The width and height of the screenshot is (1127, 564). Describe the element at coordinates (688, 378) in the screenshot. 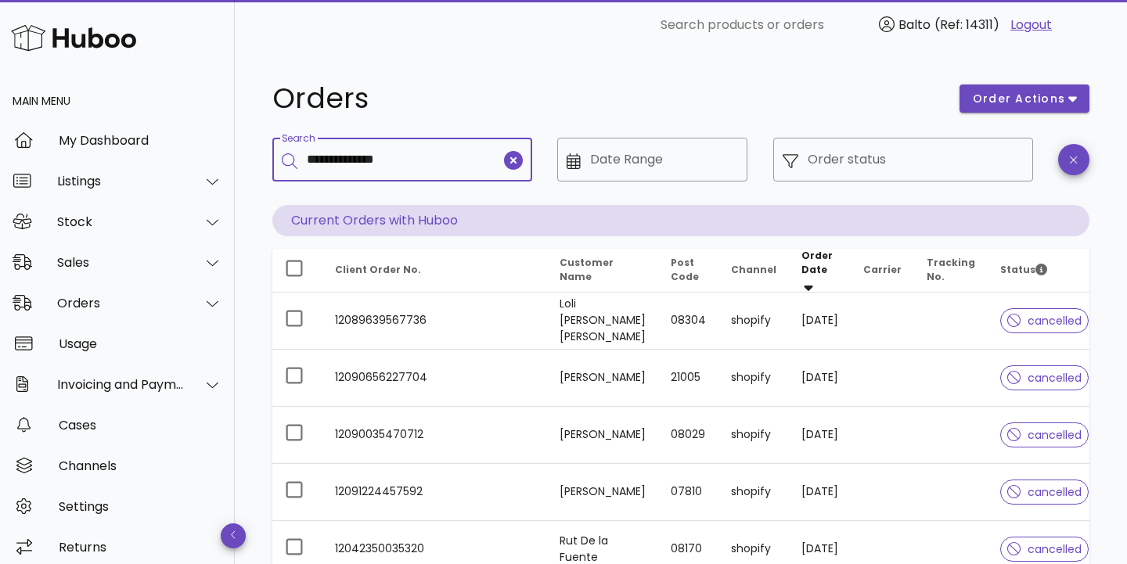

I see `td: 21005` at that location.